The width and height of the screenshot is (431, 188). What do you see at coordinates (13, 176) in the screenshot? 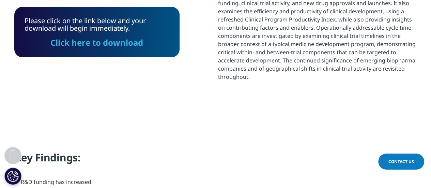
I see `button: Paramètres des cookies` at bounding box center [13, 176].